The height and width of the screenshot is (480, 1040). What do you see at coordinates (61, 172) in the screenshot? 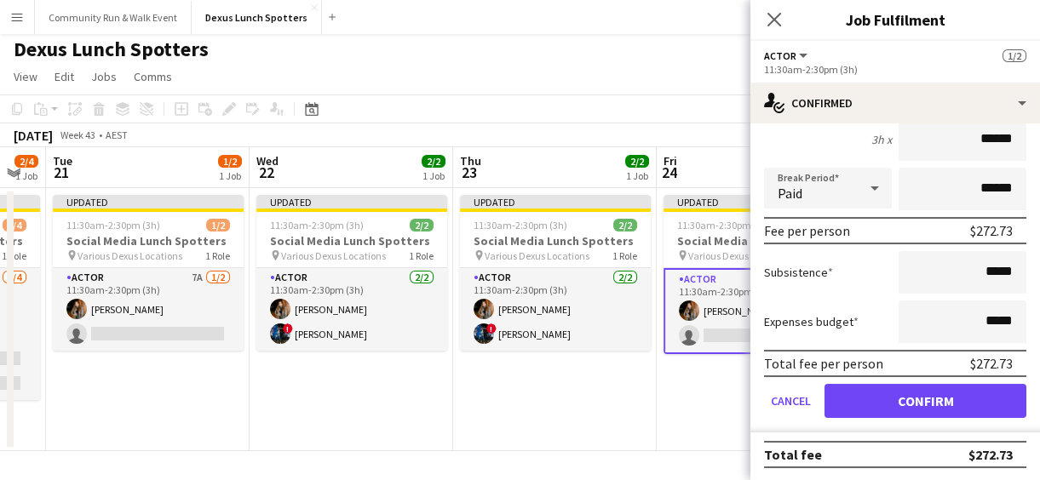
I see `span: 21` at bounding box center [61, 172].